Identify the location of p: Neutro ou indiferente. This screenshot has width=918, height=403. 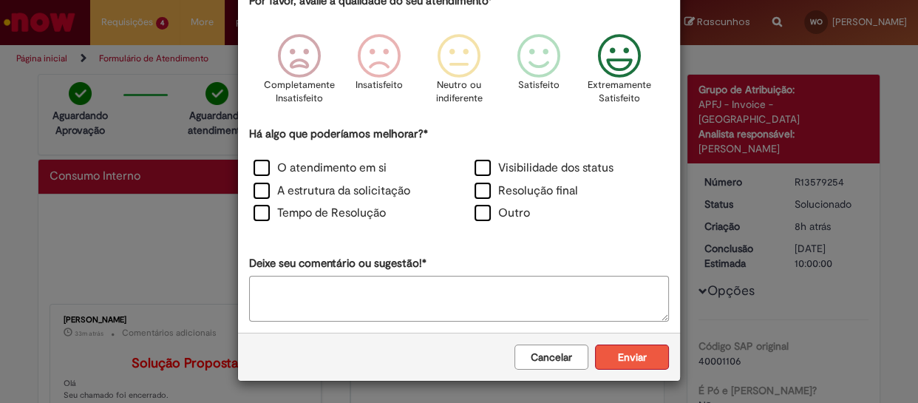
(459, 92).